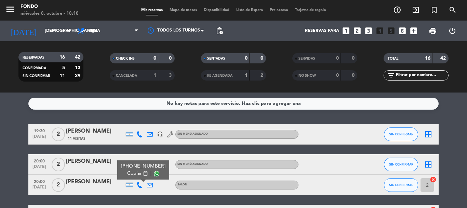 The height and width of the screenshot is (208, 467). Describe the element at coordinates (311, 10) in the screenshot. I see `span: Tarjetas de regalo` at that location.